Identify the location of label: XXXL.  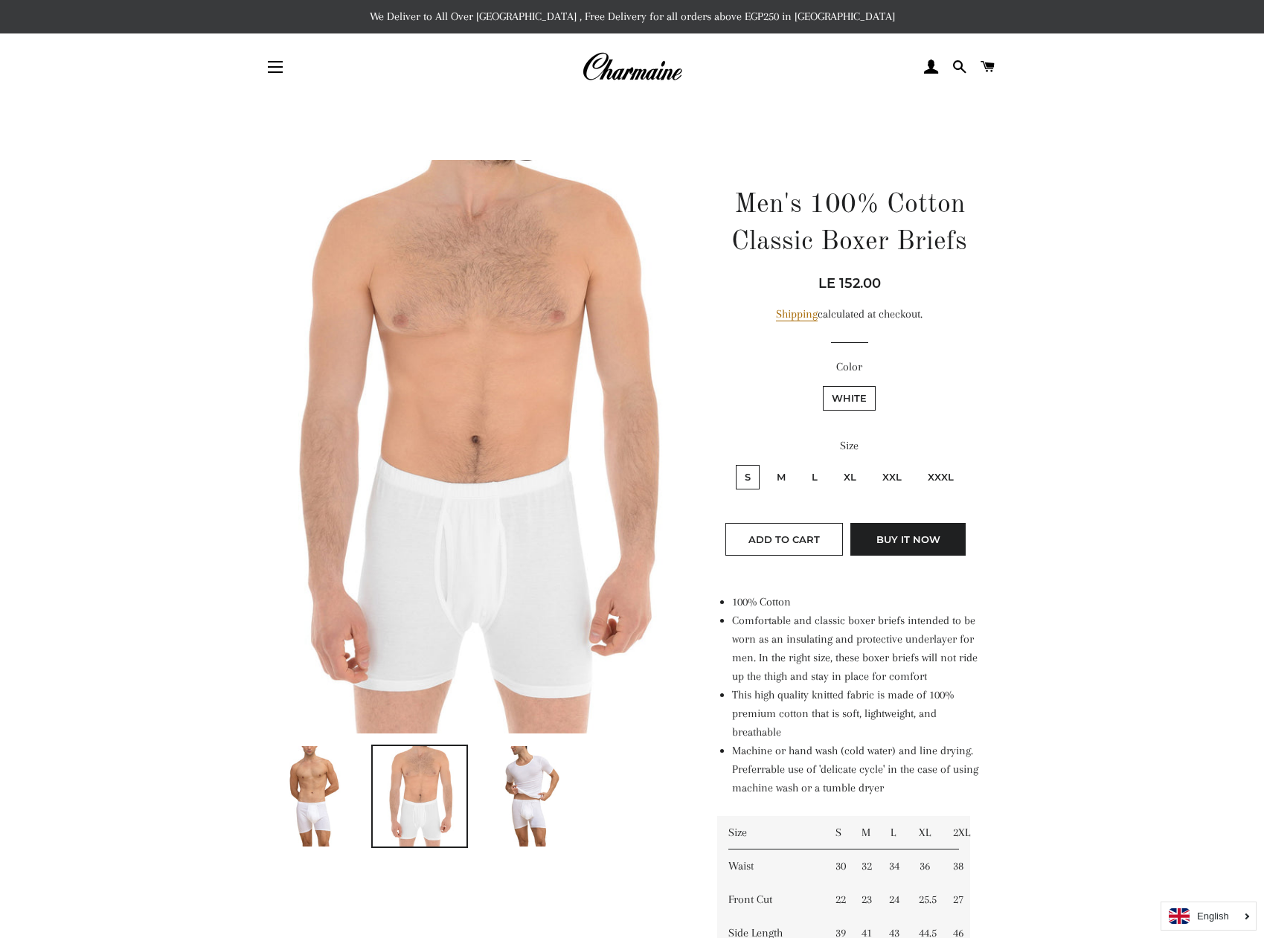
(940, 477).